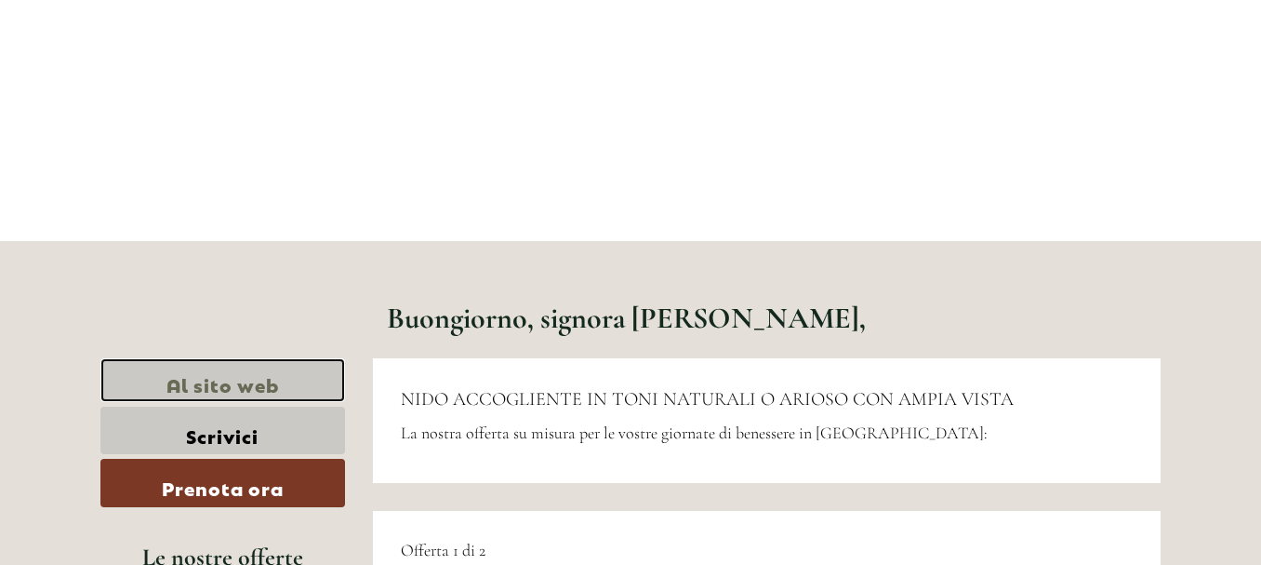 The image size is (1261, 565). What do you see at coordinates (116, 79) in the screenshot?
I see `font: Salve, come possiamo aiutarla?` at bounding box center [116, 79].